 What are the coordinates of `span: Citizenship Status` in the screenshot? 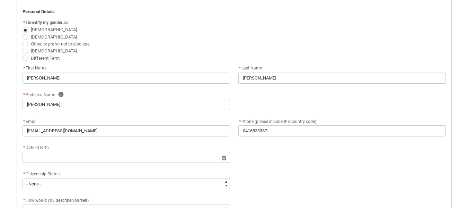 It's located at (43, 174).